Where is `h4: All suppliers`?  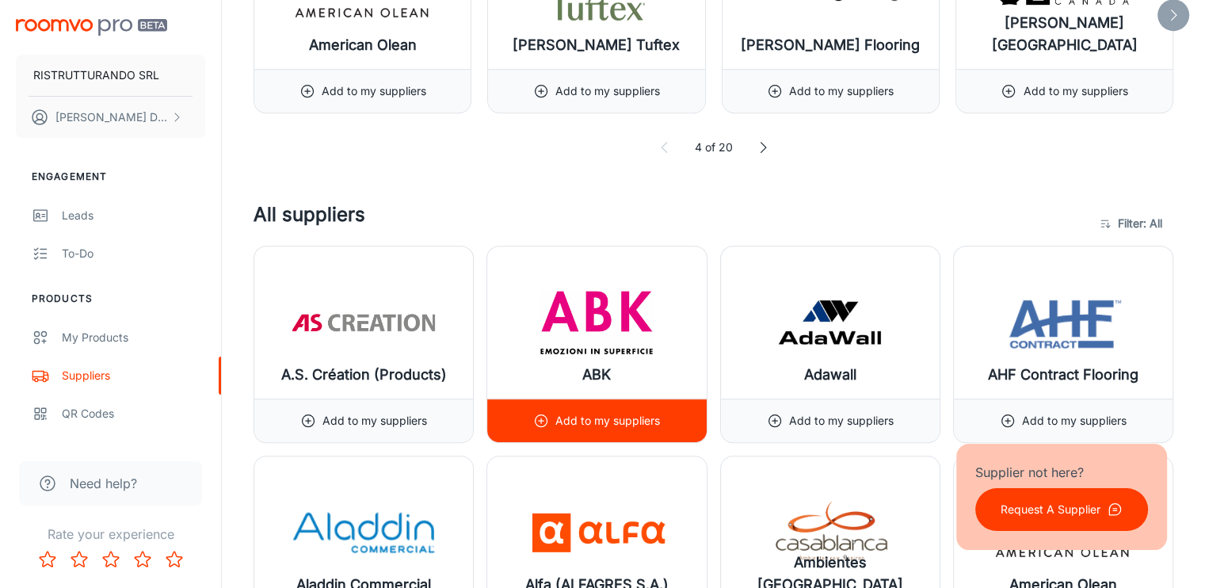
h4: All suppliers is located at coordinates (672, 223).